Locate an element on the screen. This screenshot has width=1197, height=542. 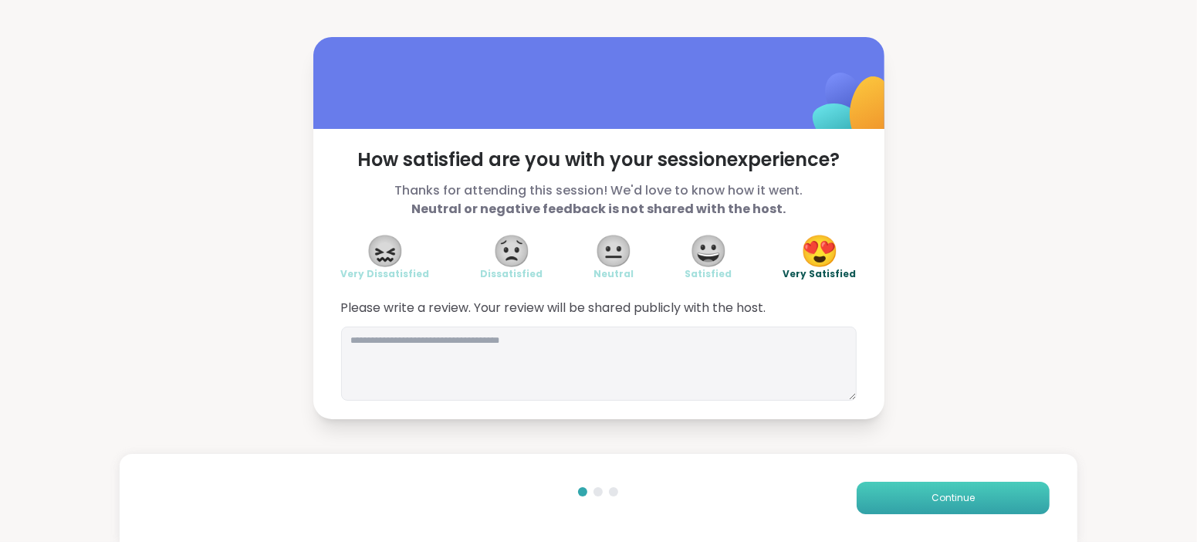
b: Neutral or negative feedback is not shared with the host. is located at coordinates (598, 208).